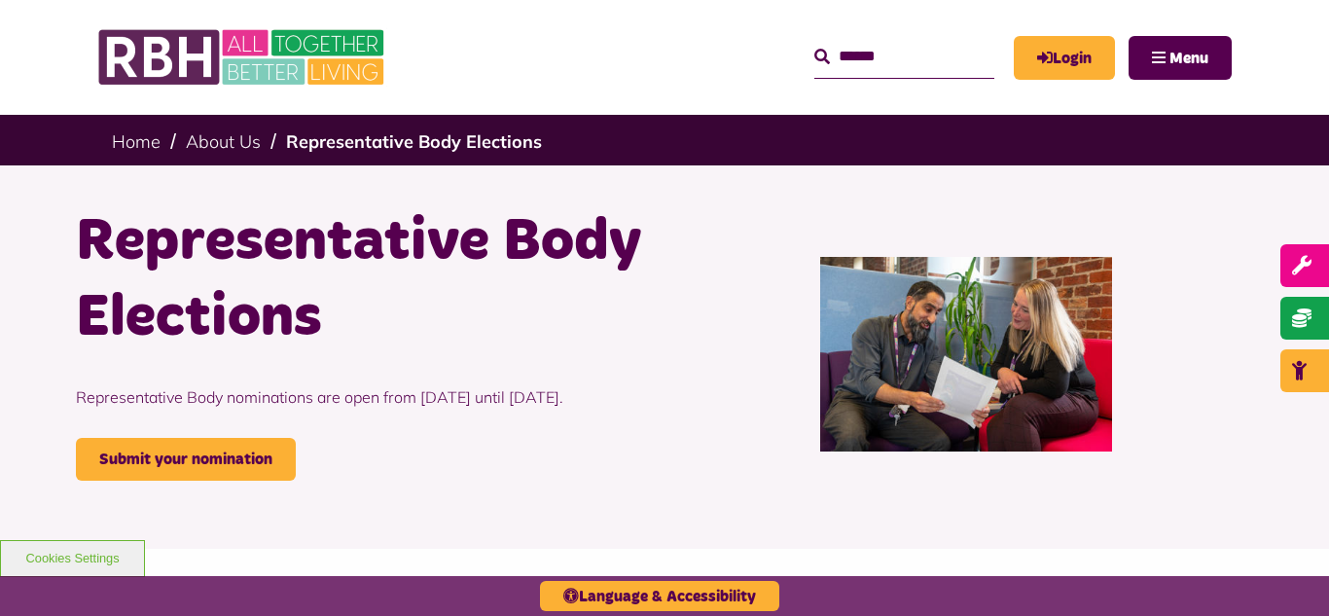 The width and height of the screenshot is (1329, 616). What do you see at coordinates (414, 141) in the screenshot?
I see `a: Representative Body Elections` at bounding box center [414, 141].